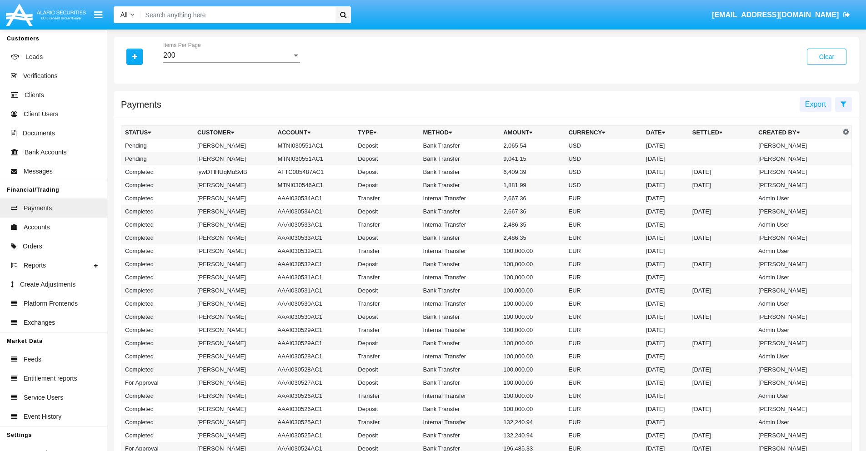 The width and height of the screenshot is (866, 451). Describe the element at coordinates (157, 145) in the screenshot. I see `td: Pending` at that location.